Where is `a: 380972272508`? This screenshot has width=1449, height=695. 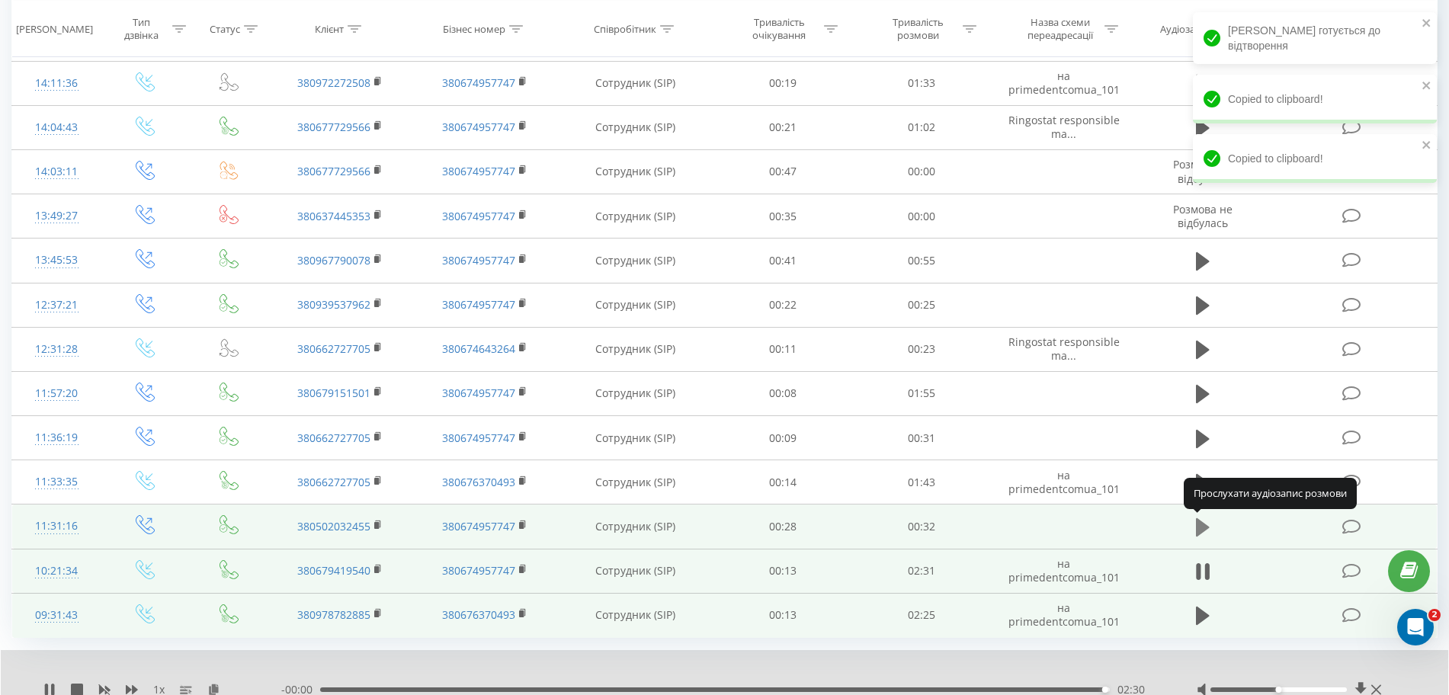 a: 380972272508 is located at coordinates (334, 82).